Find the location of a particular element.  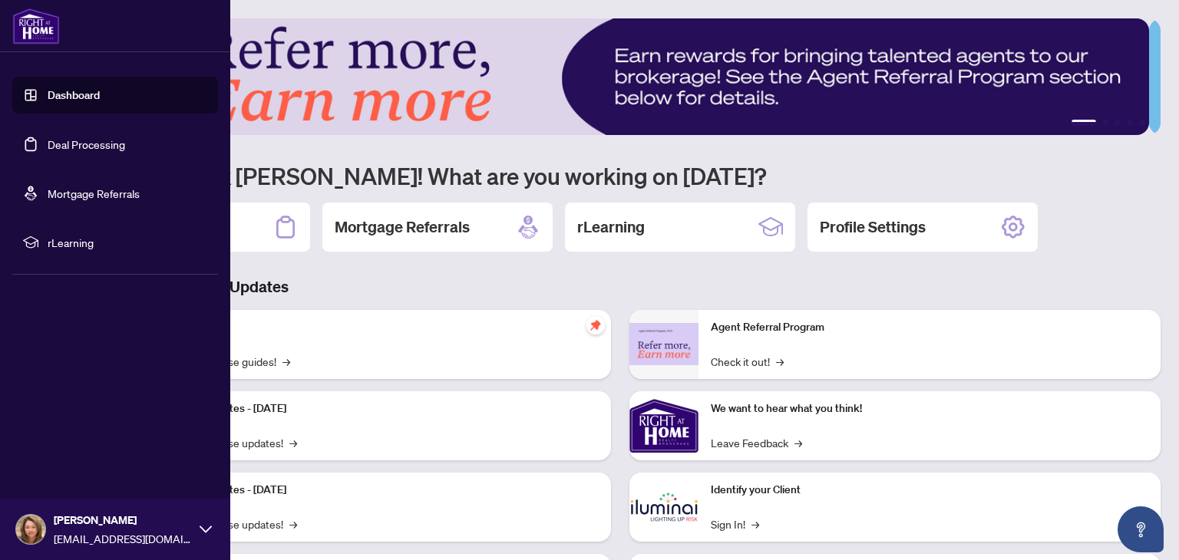

span: rLearning is located at coordinates (127, 243).